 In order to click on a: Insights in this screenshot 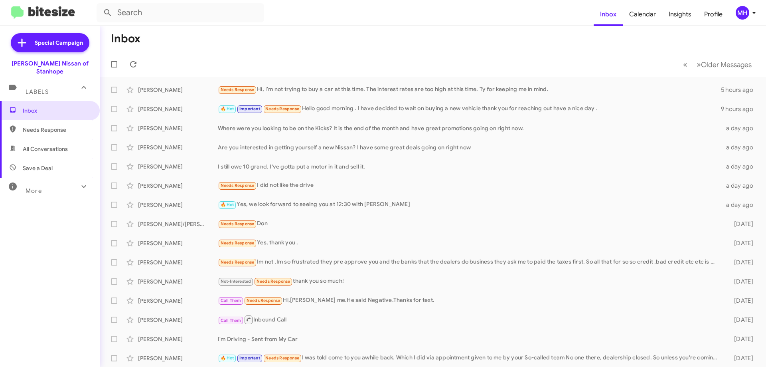, I will do `click(680, 14)`.